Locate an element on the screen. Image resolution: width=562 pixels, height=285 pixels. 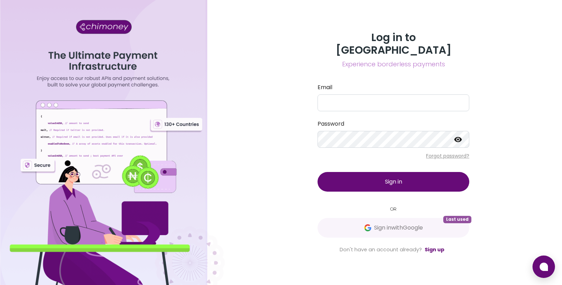
p: Forgot password? is located at coordinates (393, 156).